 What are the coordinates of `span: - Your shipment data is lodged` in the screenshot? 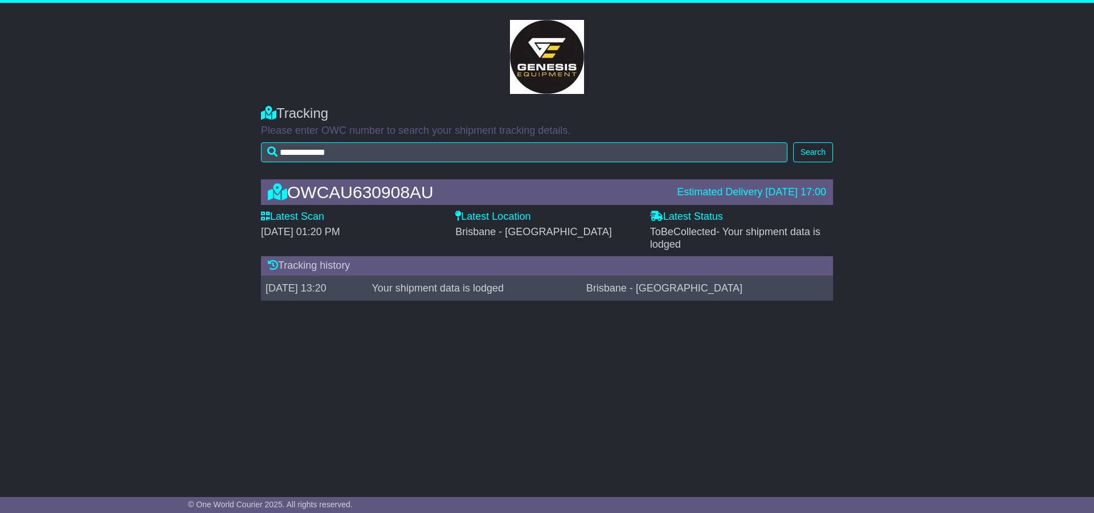 It's located at (735, 238).